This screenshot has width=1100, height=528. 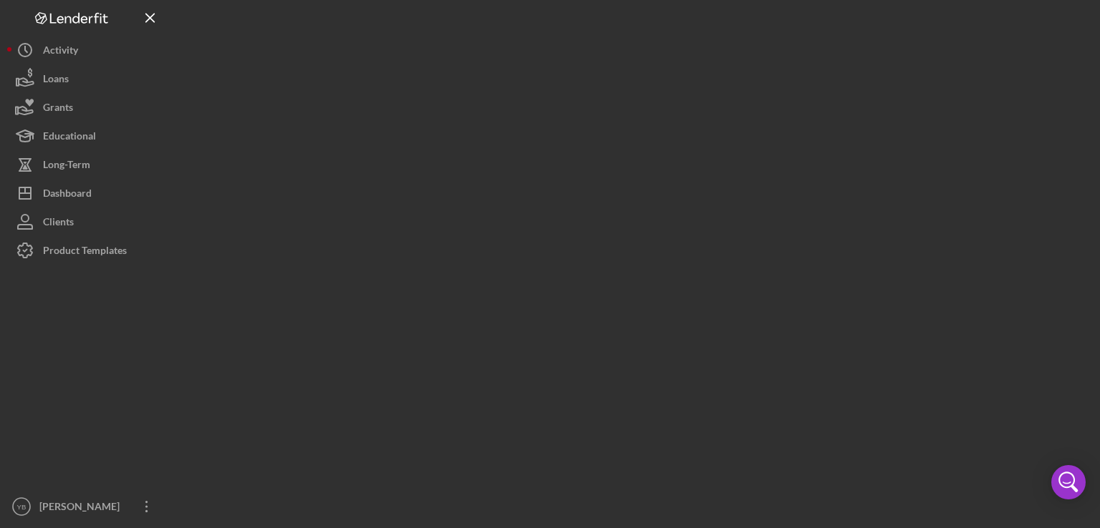 I want to click on a: Clients, so click(x=86, y=222).